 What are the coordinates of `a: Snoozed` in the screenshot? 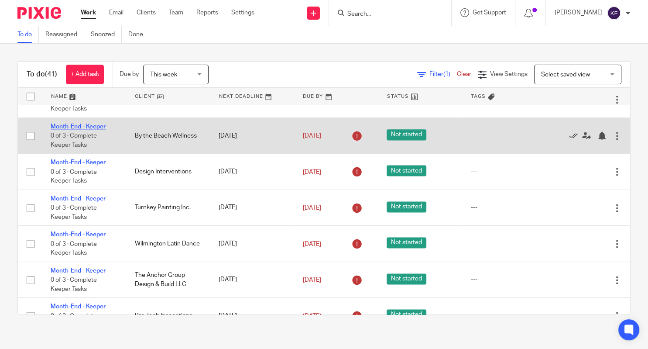 It's located at (106, 34).